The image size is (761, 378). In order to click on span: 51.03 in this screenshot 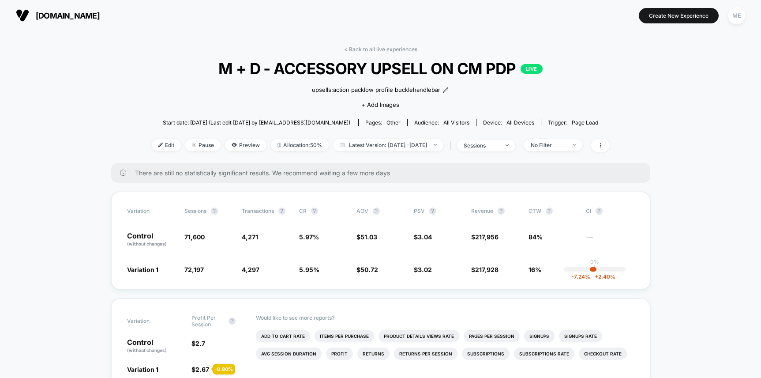, I will do `click(369, 237)`.